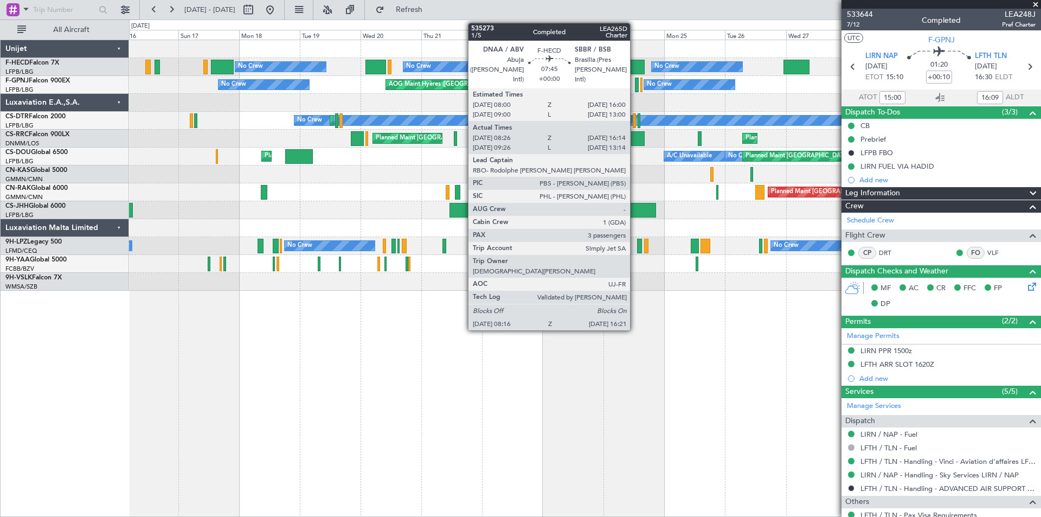 The height and width of the screenshot is (517, 1041). Describe the element at coordinates (17, 135) in the screenshot. I see `span: CS-RRC` at that location.